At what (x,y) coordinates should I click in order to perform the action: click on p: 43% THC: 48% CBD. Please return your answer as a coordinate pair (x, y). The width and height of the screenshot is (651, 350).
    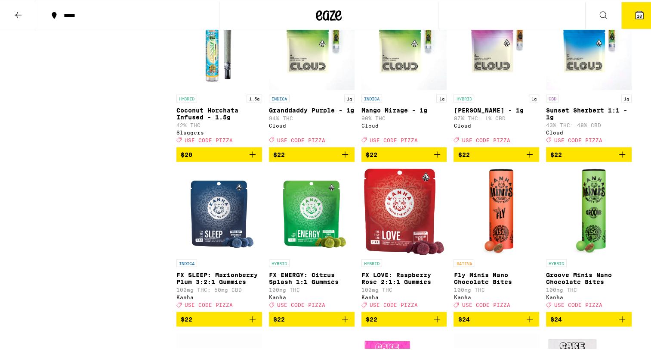
    Looking at the image, I should click on (589, 123).